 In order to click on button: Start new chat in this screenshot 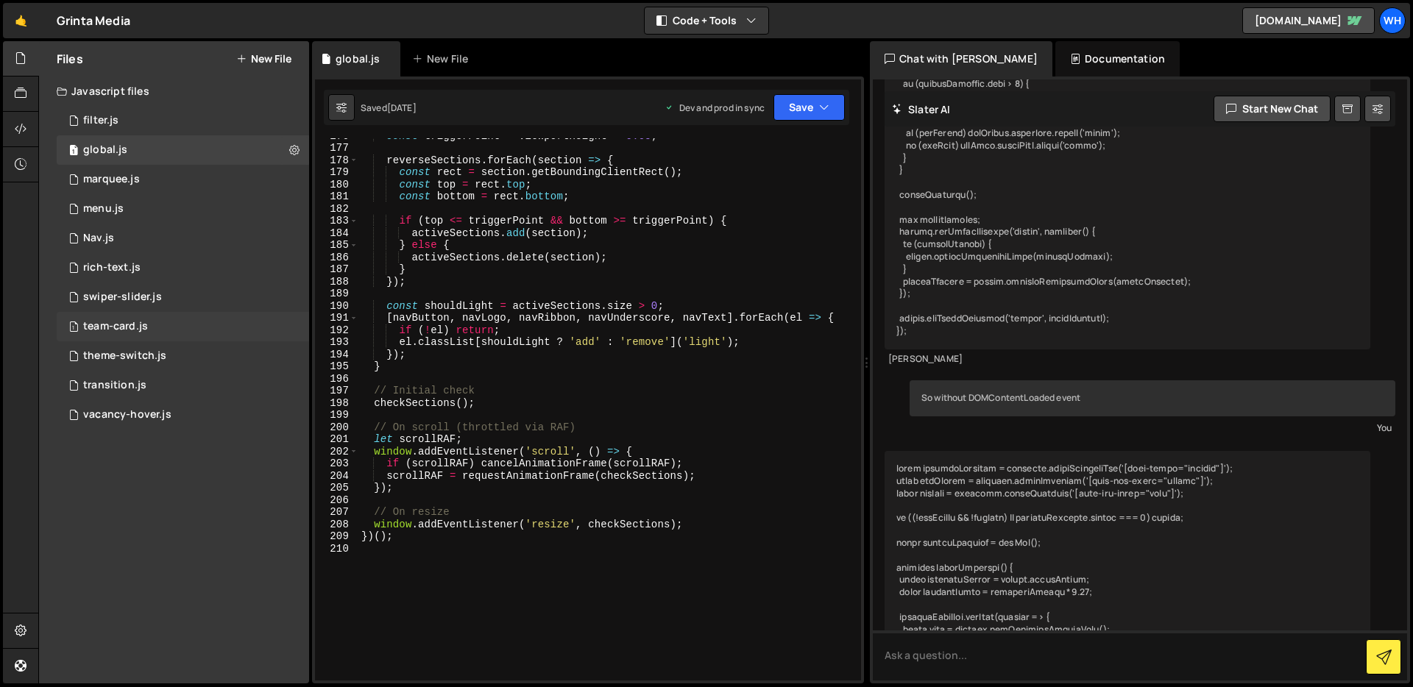, I will do `click(1272, 109)`.